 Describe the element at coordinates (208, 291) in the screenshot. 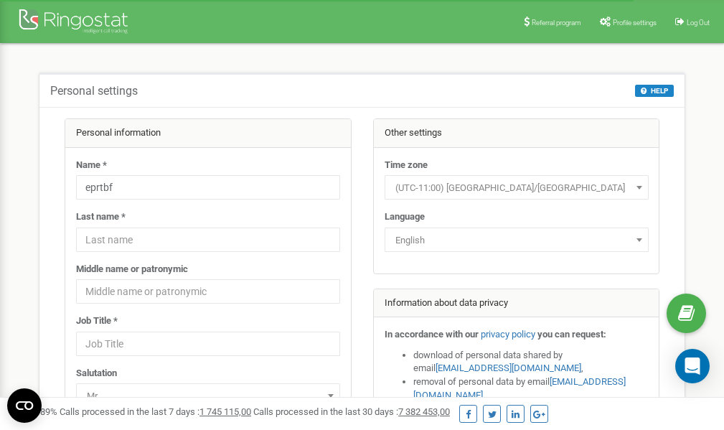

I see `input: Middle name or patronymic` at that location.